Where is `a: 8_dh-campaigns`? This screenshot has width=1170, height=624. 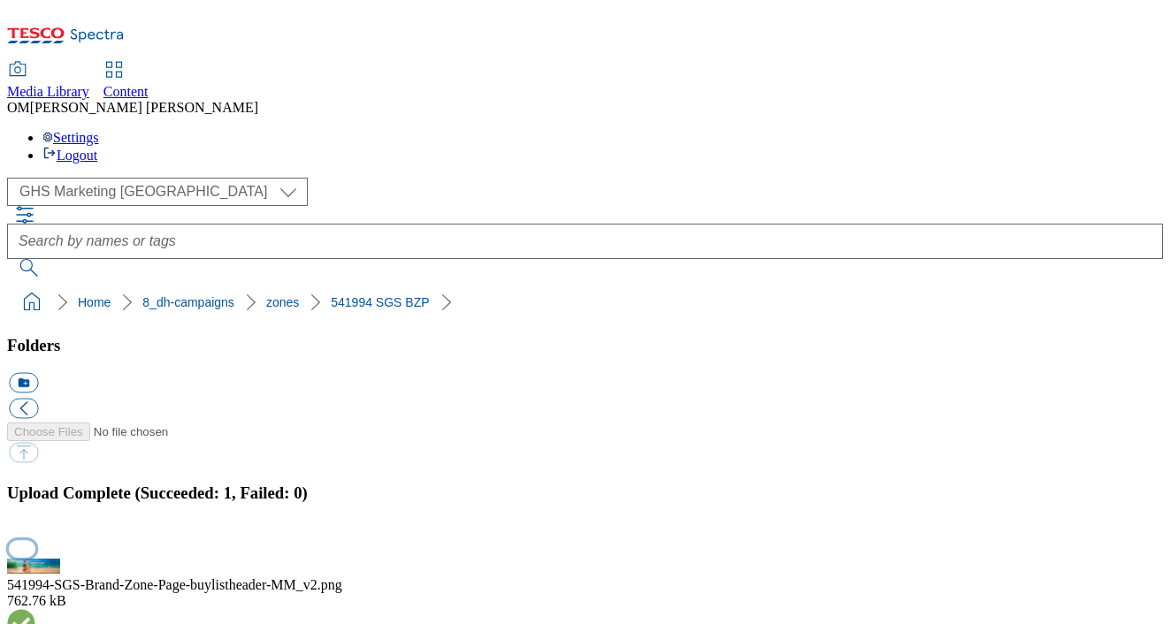
a: 8_dh-campaigns is located at coordinates (188, 302).